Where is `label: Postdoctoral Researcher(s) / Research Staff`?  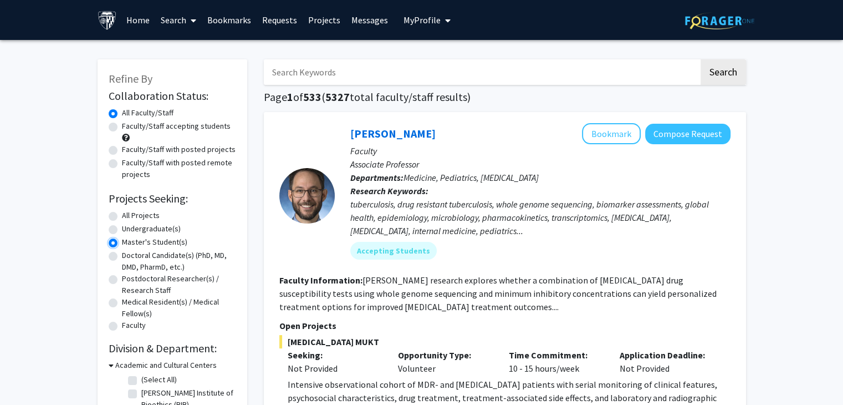 label: Postdoctoral Researcher(s) / Research Staff is located at coordinates (179, 284).